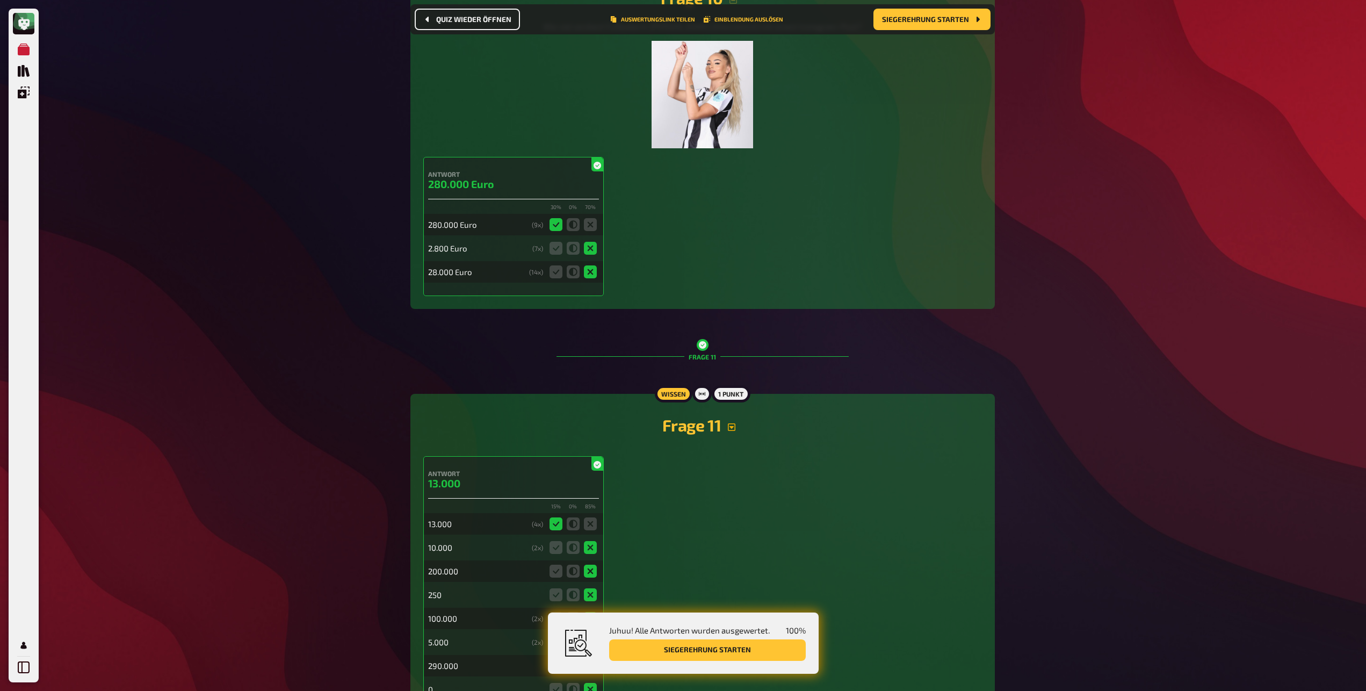  What do you see at coordinates (477, 547) in the screenshot?
I see `div: 10.000` at bounding box center [477, 547].